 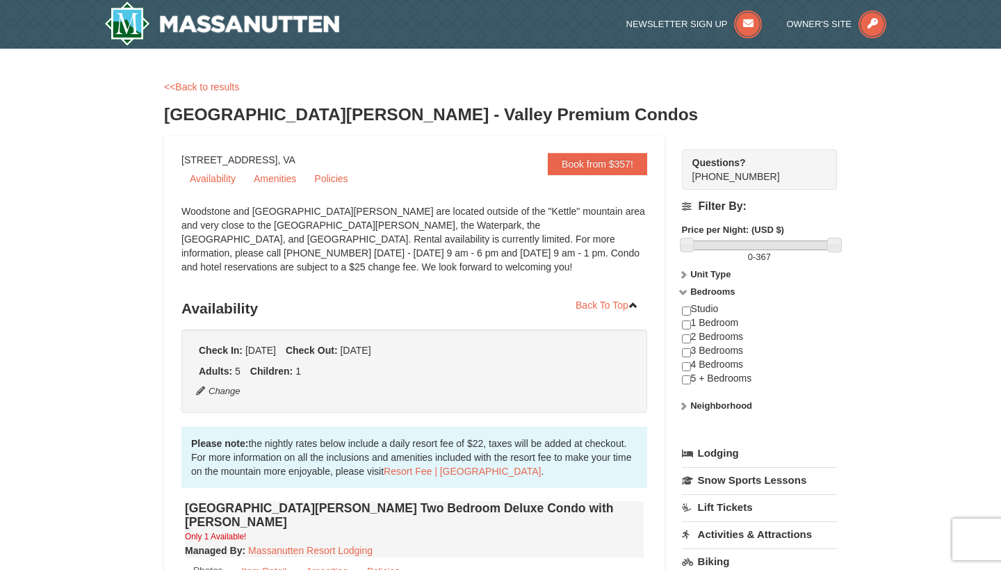 What do you see at coordinates (819, 24) in the screenshot?
I see `span: Owner's Site` at bounding box center [819, 24].